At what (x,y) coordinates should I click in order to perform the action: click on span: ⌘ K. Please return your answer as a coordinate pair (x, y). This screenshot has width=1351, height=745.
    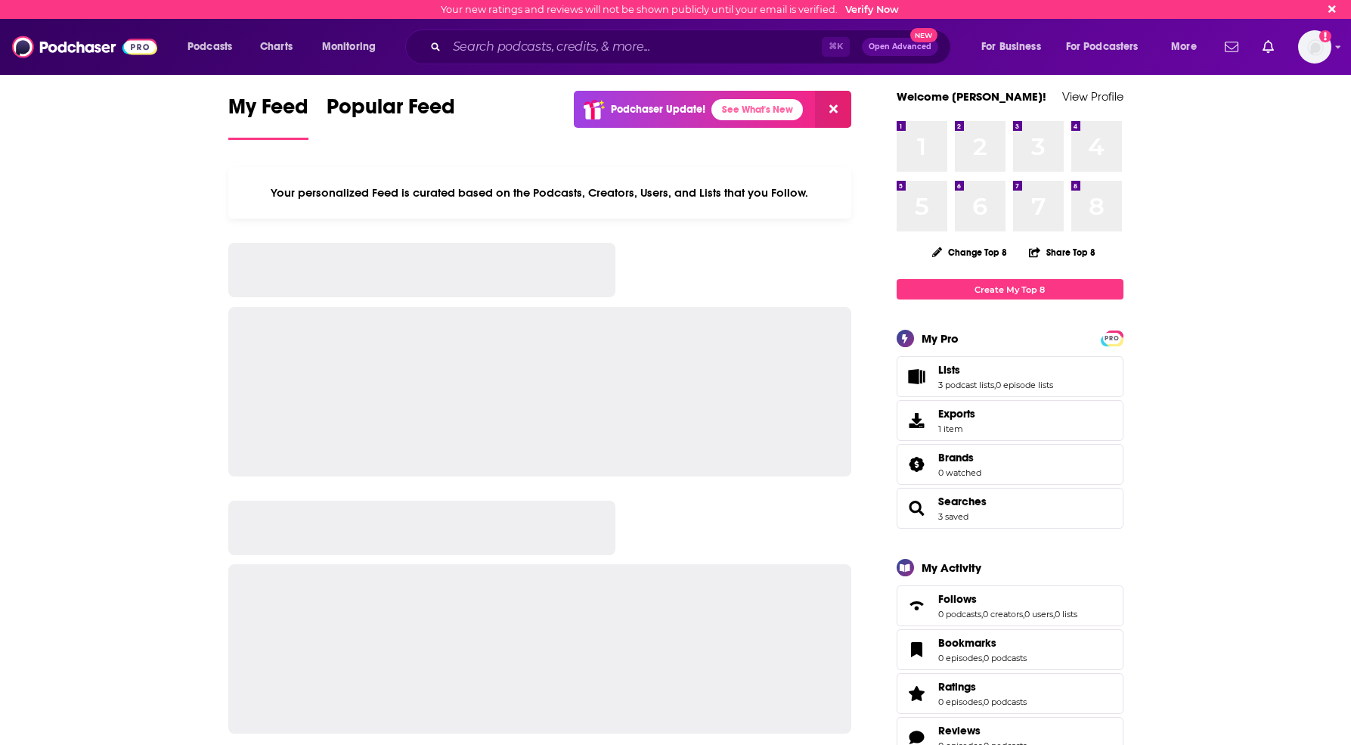
    Looking at the image, I should click on (836, 47).